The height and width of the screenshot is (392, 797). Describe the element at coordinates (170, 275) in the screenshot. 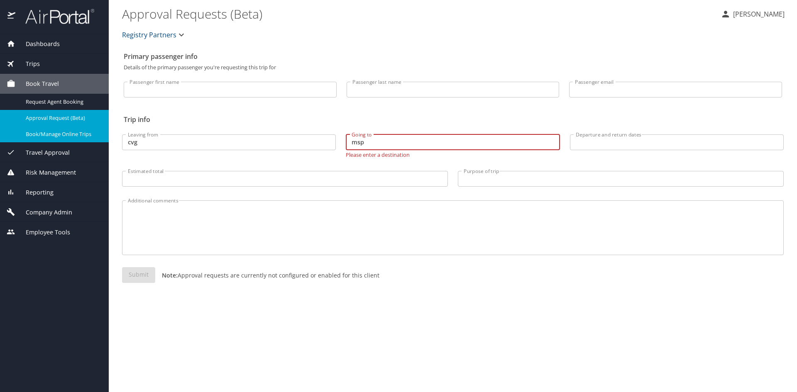

I see `strong: Note:` at that location.